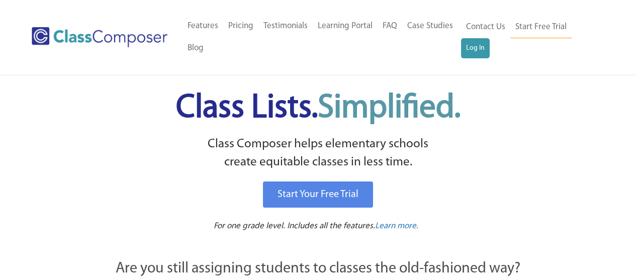 The width and height of the screenshot is (636, 277). What do you see at coordinates (389, 26) in the screenshot?
I see `a: FAQ` at bounding box center [389, 26].